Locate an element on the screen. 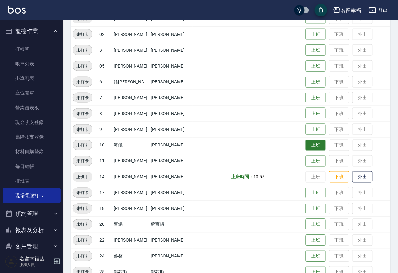  a: 營業儀表板 is located at coordinates (32, 108).